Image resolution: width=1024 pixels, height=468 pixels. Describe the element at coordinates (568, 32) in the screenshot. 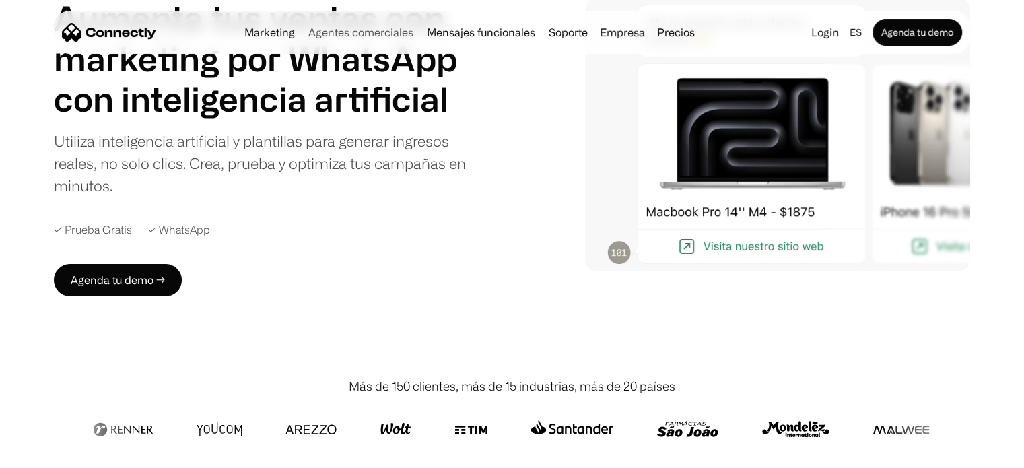

I see `a: Soporte` at that location.